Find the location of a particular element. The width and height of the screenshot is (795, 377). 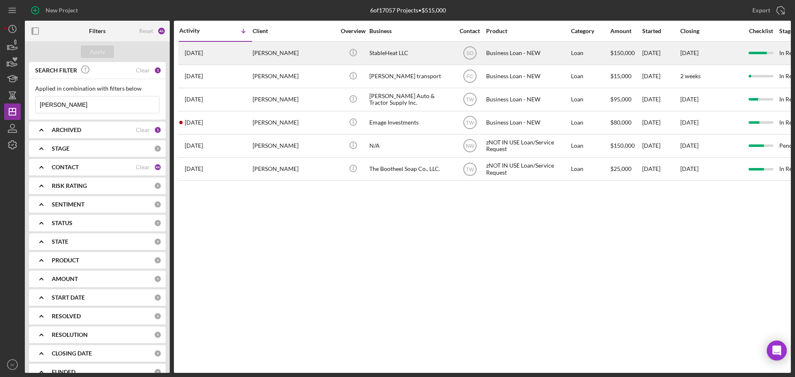

b: STAGE is located at coordinates (60, 149).